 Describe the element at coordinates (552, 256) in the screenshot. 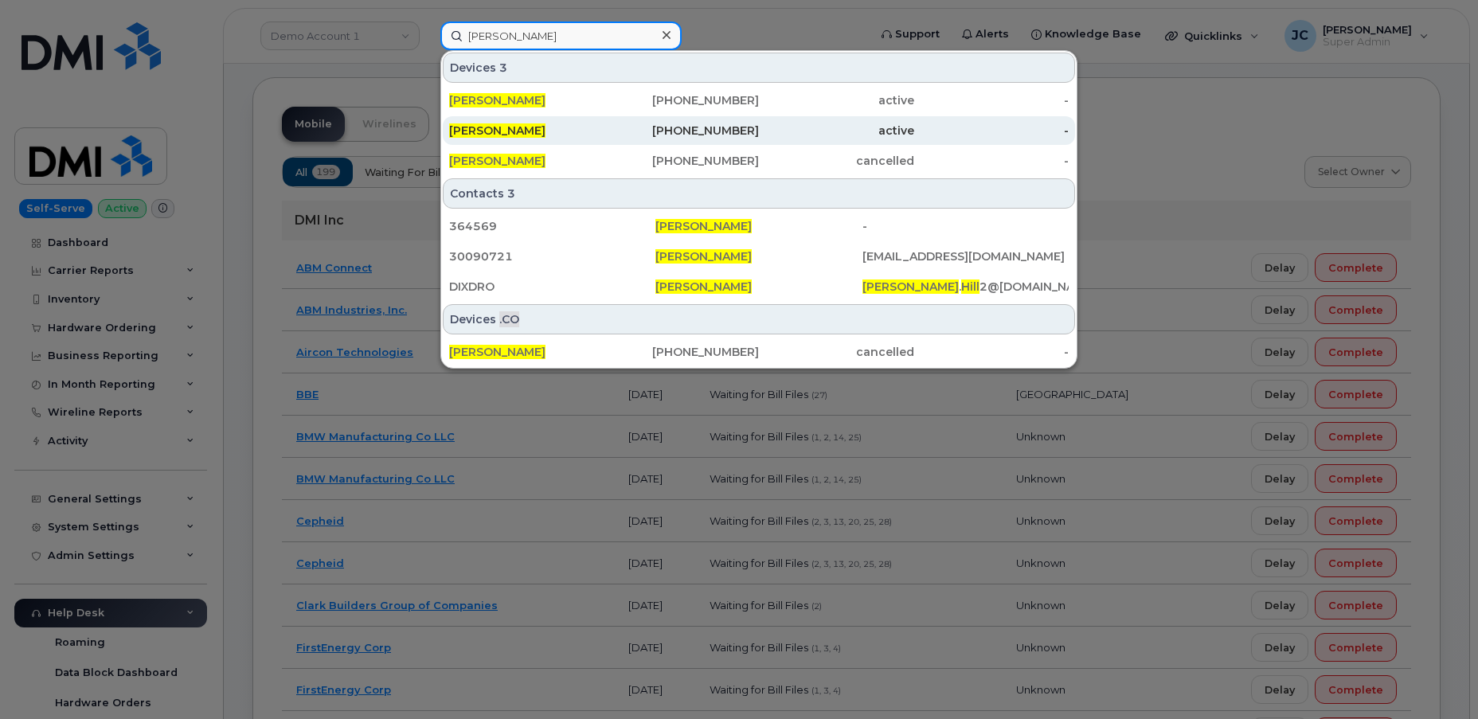

I see `div: 30090721` at that location.